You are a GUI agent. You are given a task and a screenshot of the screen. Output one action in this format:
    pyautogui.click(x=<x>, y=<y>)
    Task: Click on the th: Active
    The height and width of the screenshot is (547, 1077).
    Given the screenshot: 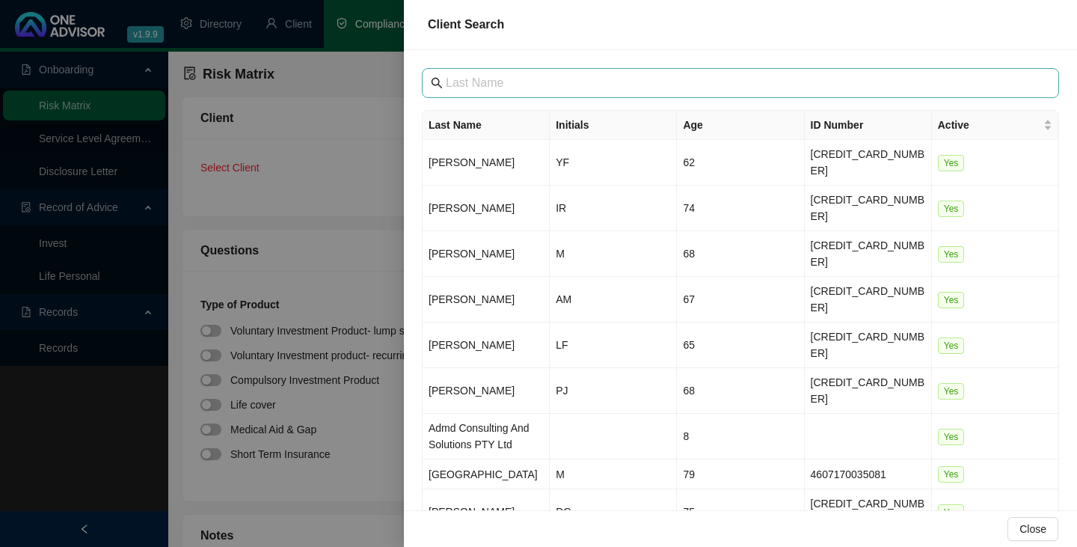 What is the action you would take?
    pyautogui.click(x=996, y=125)
    